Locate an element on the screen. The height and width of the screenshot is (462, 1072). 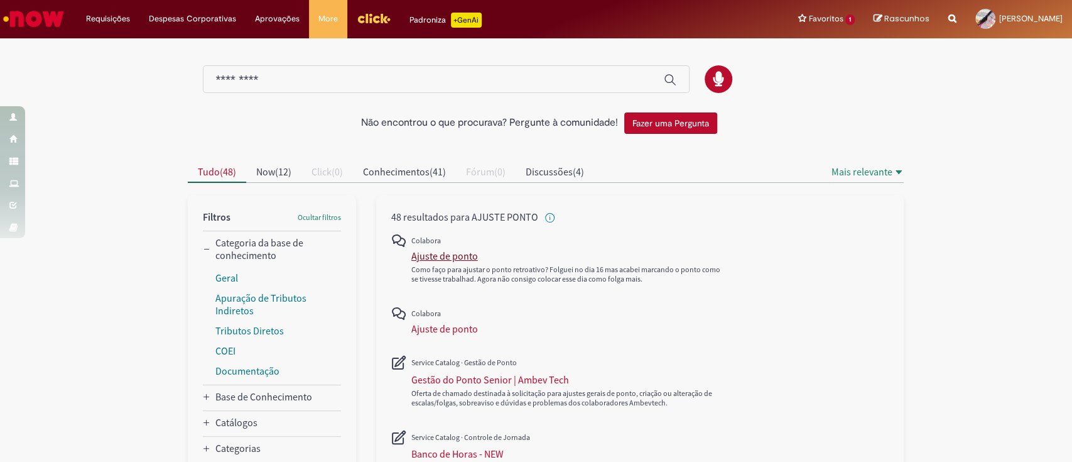
h2: Não encontrou o que procurava? Pergunte à comunidade! is located at coordinates (489, 123).